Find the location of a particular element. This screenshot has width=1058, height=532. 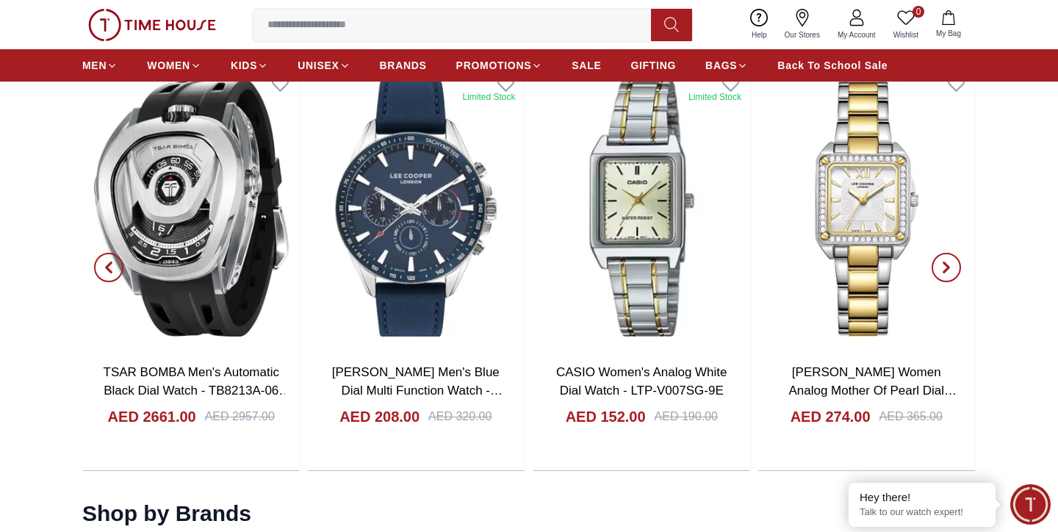

span: Help is located at coordinates (759, 35).